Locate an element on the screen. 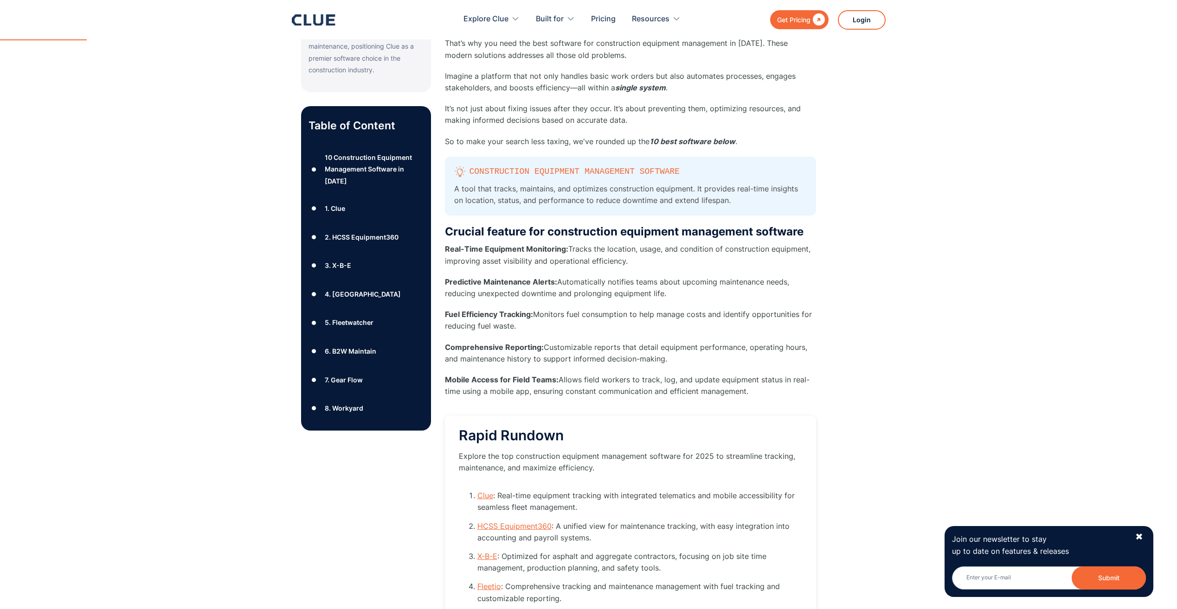 The height and width of the screenshot is (609, 1177). a: ●9. Fieldwire is located at coordinates (366, 437).